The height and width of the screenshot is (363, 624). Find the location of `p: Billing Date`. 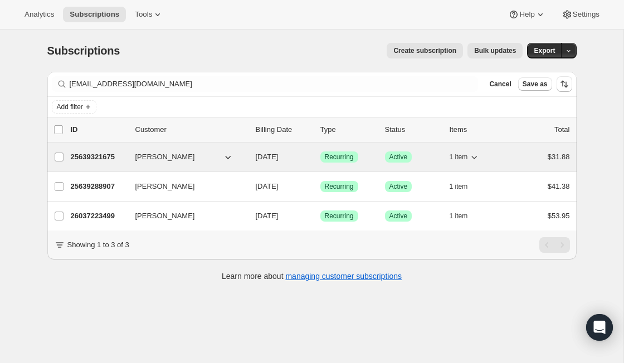

p: Billing Date is located at coordinates (283, 130).